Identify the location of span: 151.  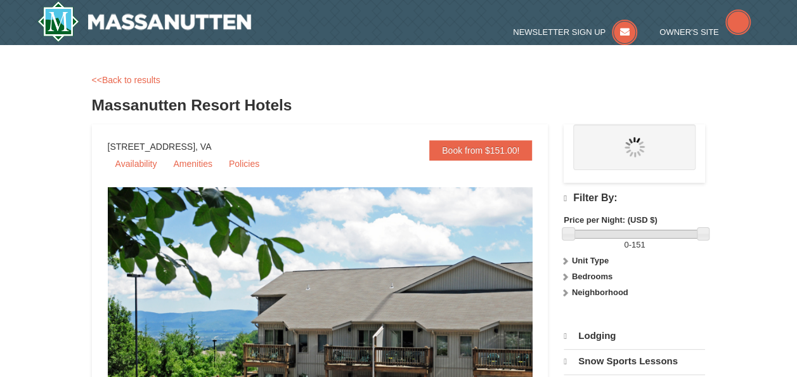
(638, 244).